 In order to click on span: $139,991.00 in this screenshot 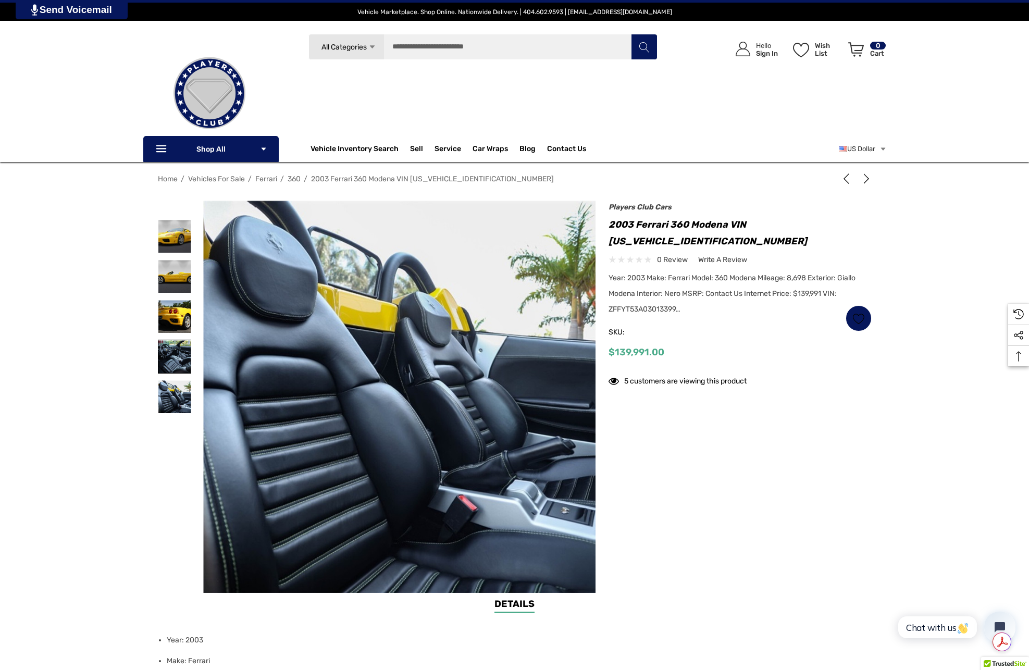, I will do `click(636, 352)`.